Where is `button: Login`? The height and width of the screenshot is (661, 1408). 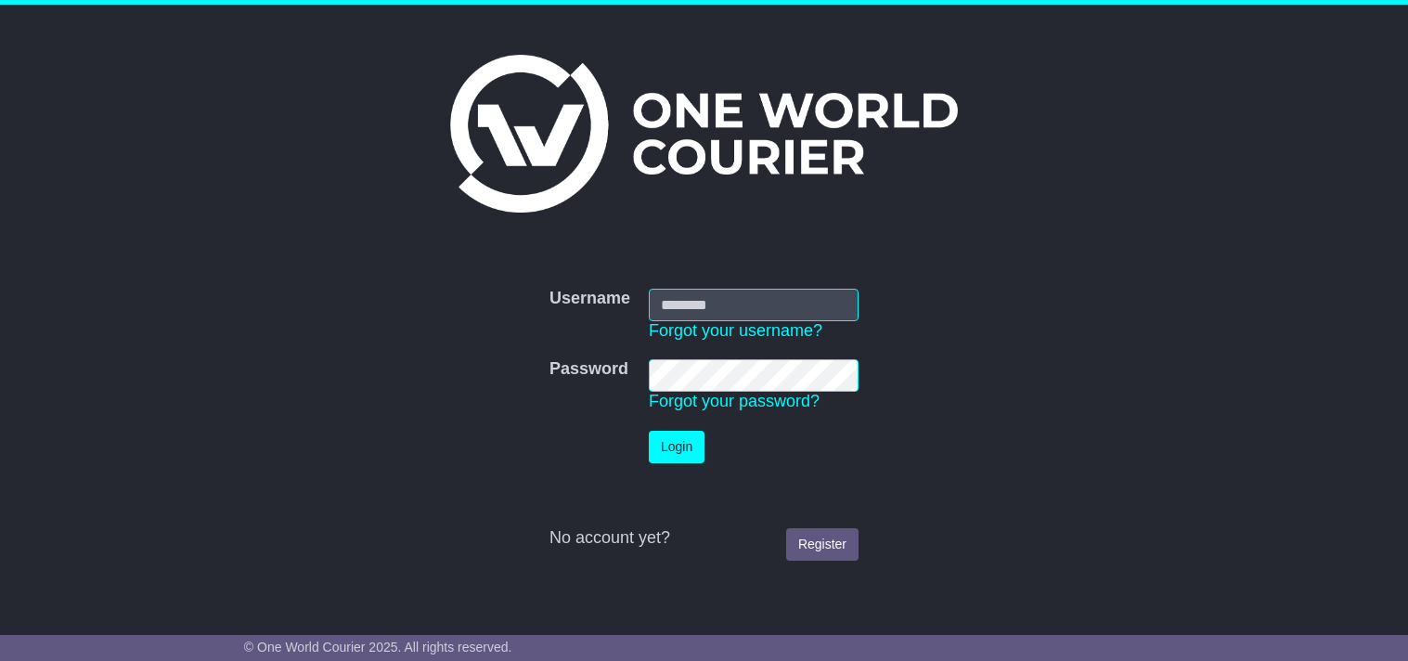 button: Login is located at coordinates (677, 447).